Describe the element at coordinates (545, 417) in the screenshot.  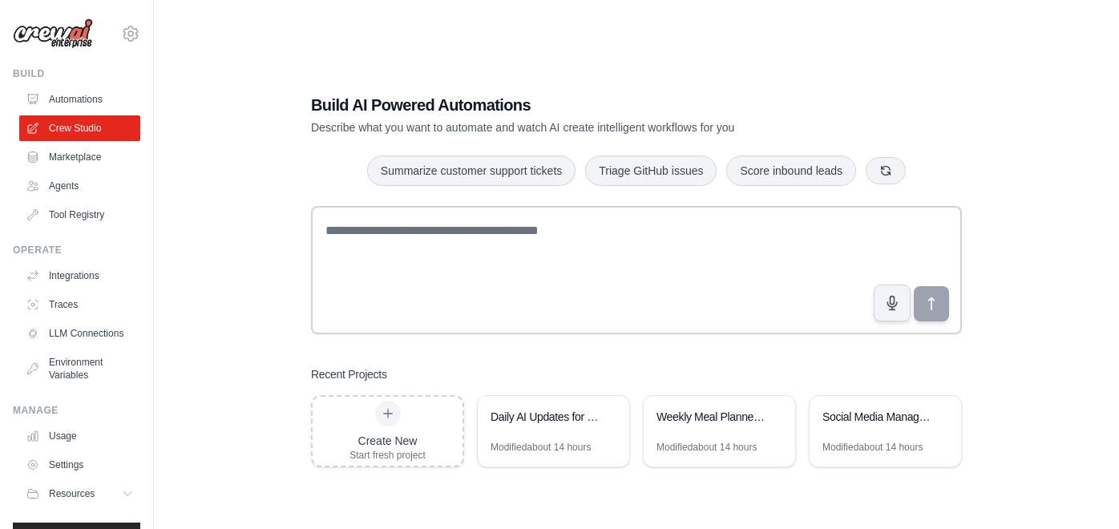
I see `div: Daily AI Updates for Business Analysts` at that location.